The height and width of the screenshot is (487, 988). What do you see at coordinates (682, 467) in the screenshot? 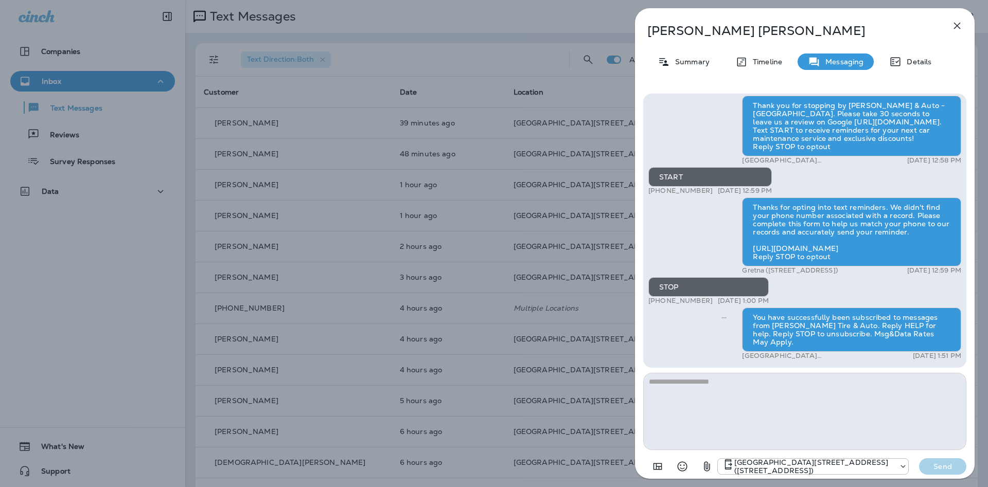
I see `button: Select an emoji` at bounding box center [682, 467].